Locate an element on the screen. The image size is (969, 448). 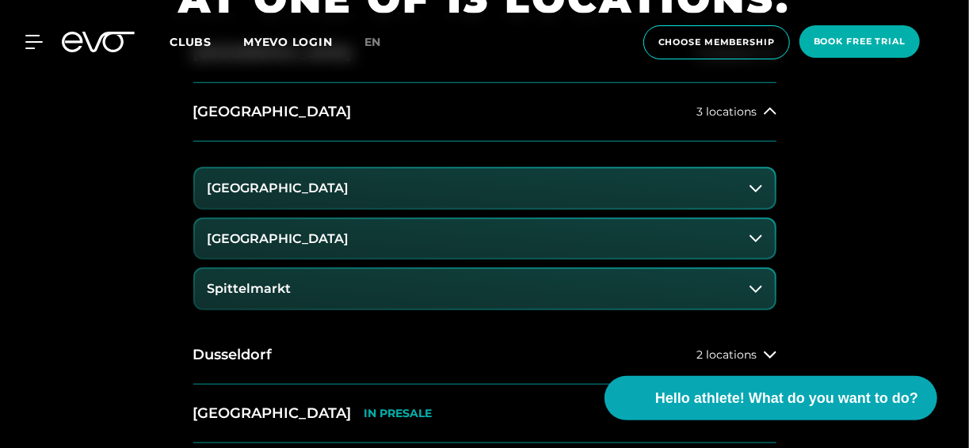
span: 2 locations is located at coordinates (727, 355).